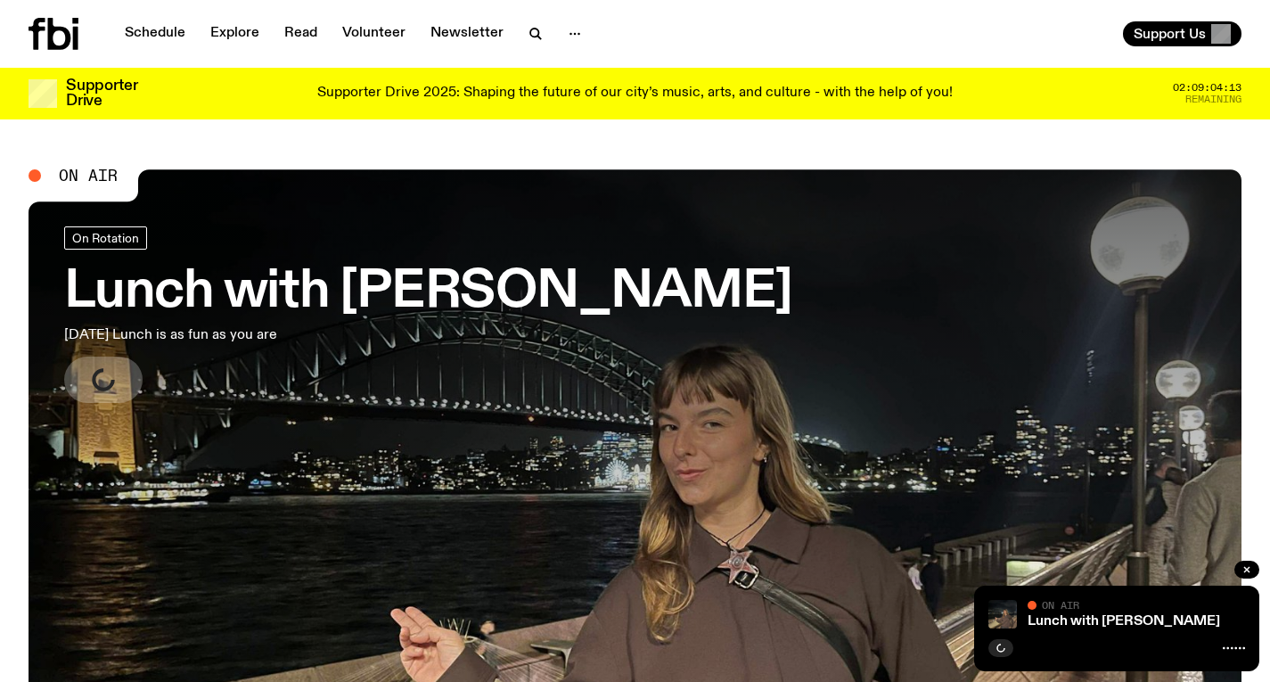  Describe the element at coordinates (374, 34) in the screenshot. I see `a: Volunteer` at that location.